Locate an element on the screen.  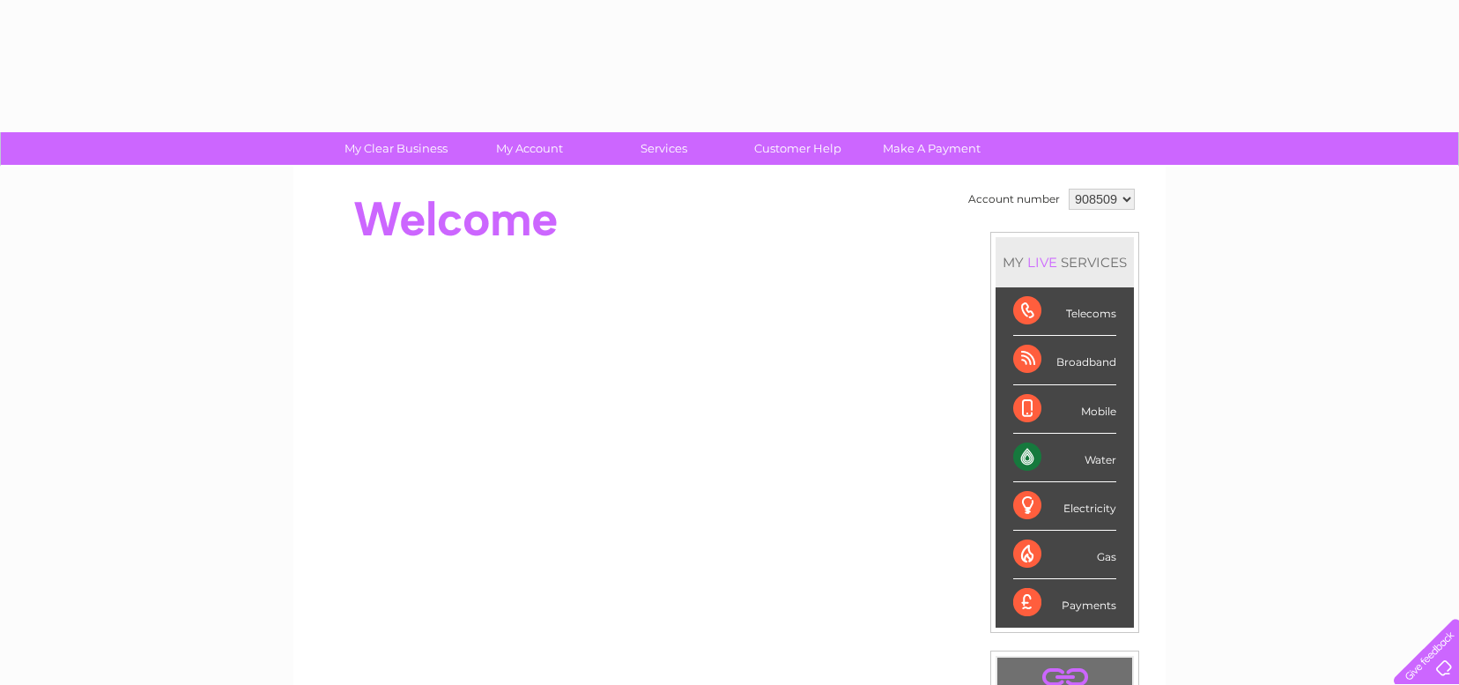
div: Electricity is located at coordinates (1064, 506).